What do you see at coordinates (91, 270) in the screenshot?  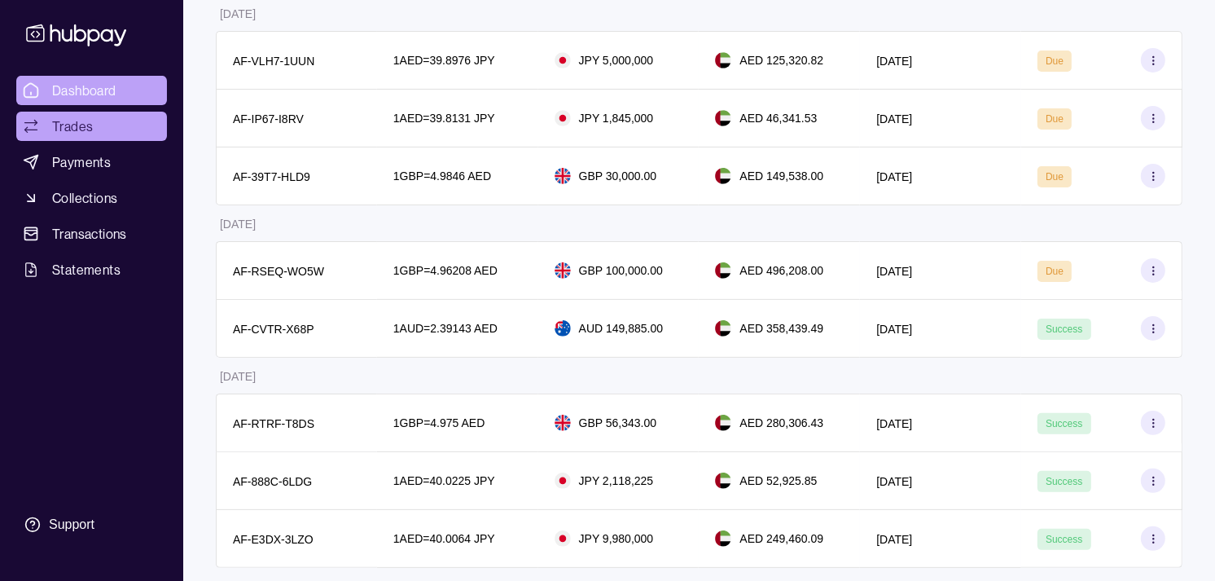 I see `a: Statements` at bounding box center [91, 270].